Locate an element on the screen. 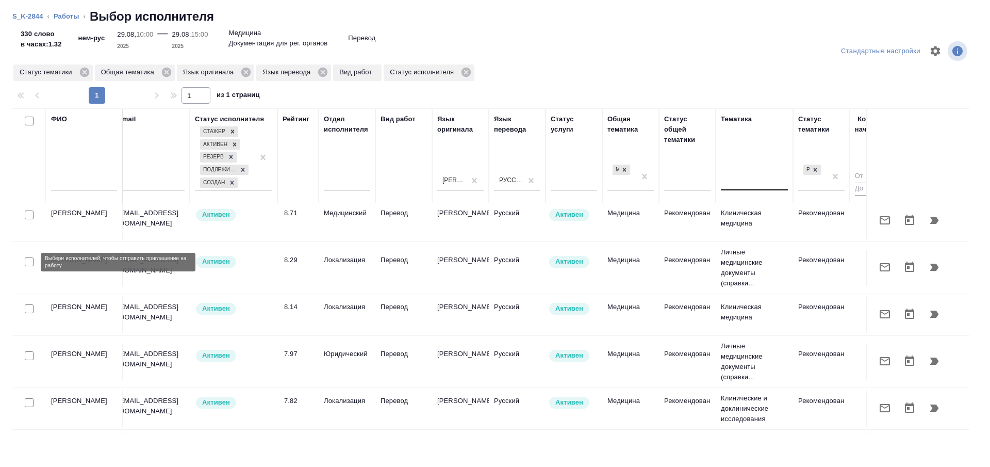 The image size is (990, 467). div: Вид работ is located at coordinates (398, 119).